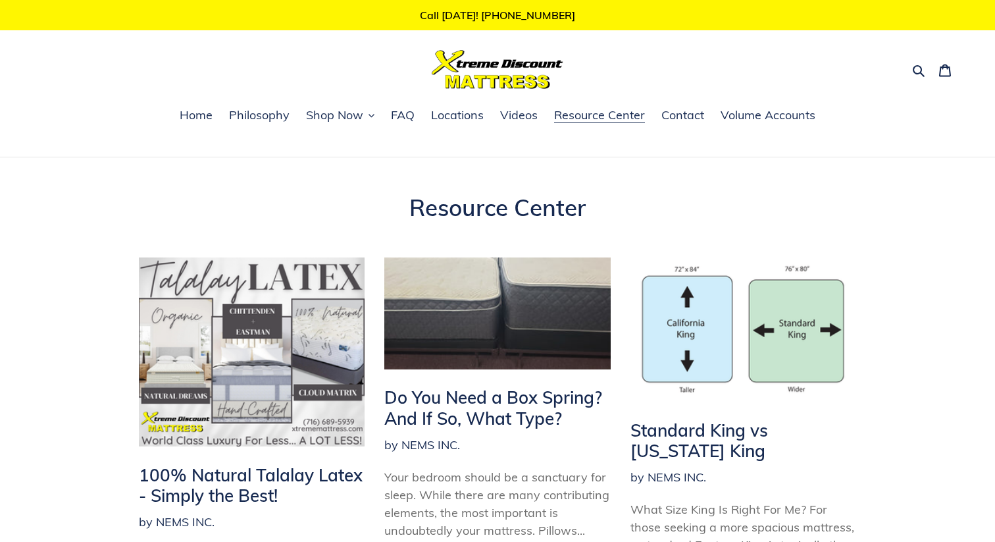 This screenshot has width=995, height=542. What do you see at coordinates (497, 504) in the screenshot?
I see `div: Your bedroom should be a sanctuary for sleep. While there are many contributing elements, the mos...` at bounding box center [497, 504].